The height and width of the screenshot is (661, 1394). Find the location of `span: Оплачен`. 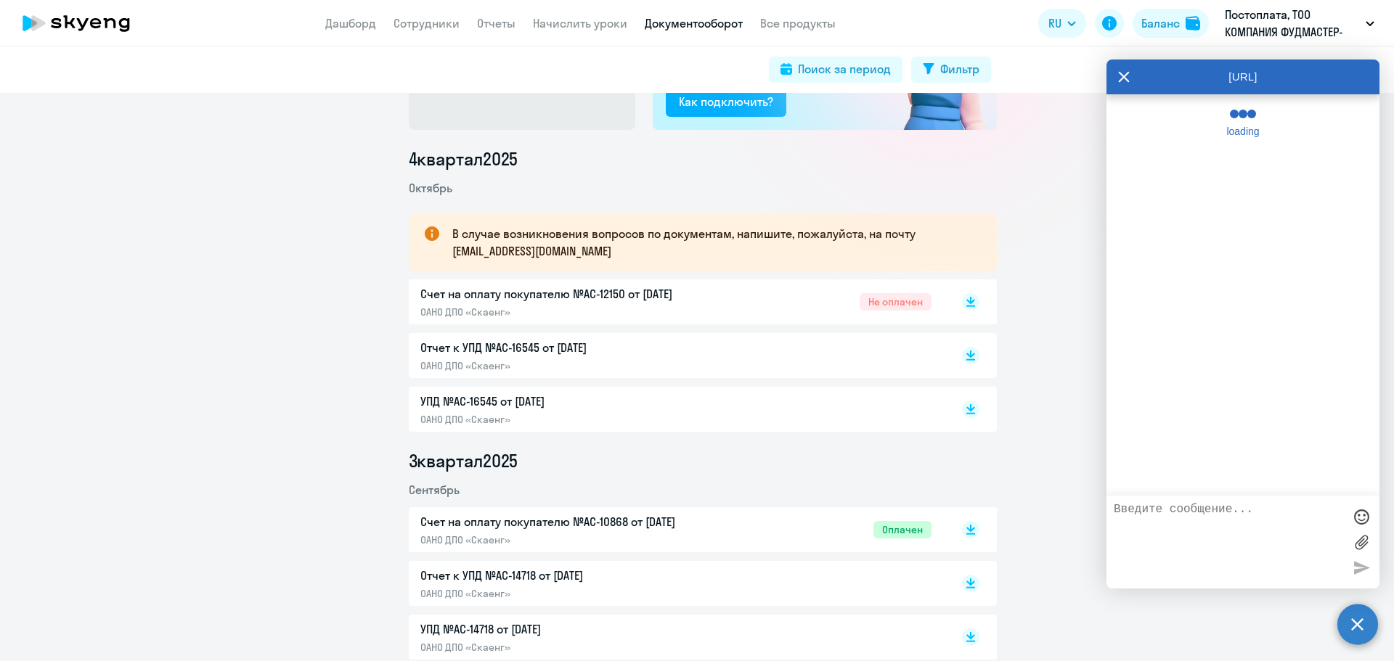

span: Оплачен is located at coordinates (902, 530).